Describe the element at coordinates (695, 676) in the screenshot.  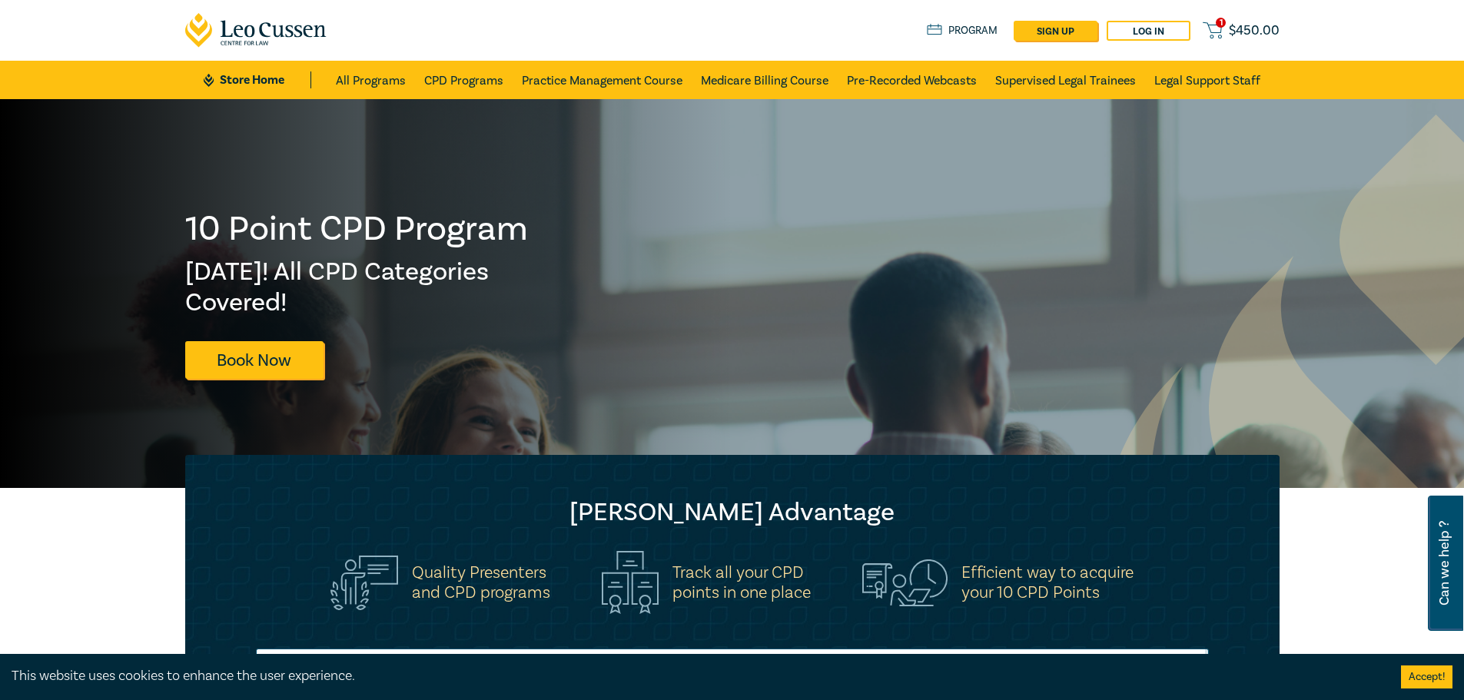
I see `div: This website uses cookies to enhance the user experience.` at that location.